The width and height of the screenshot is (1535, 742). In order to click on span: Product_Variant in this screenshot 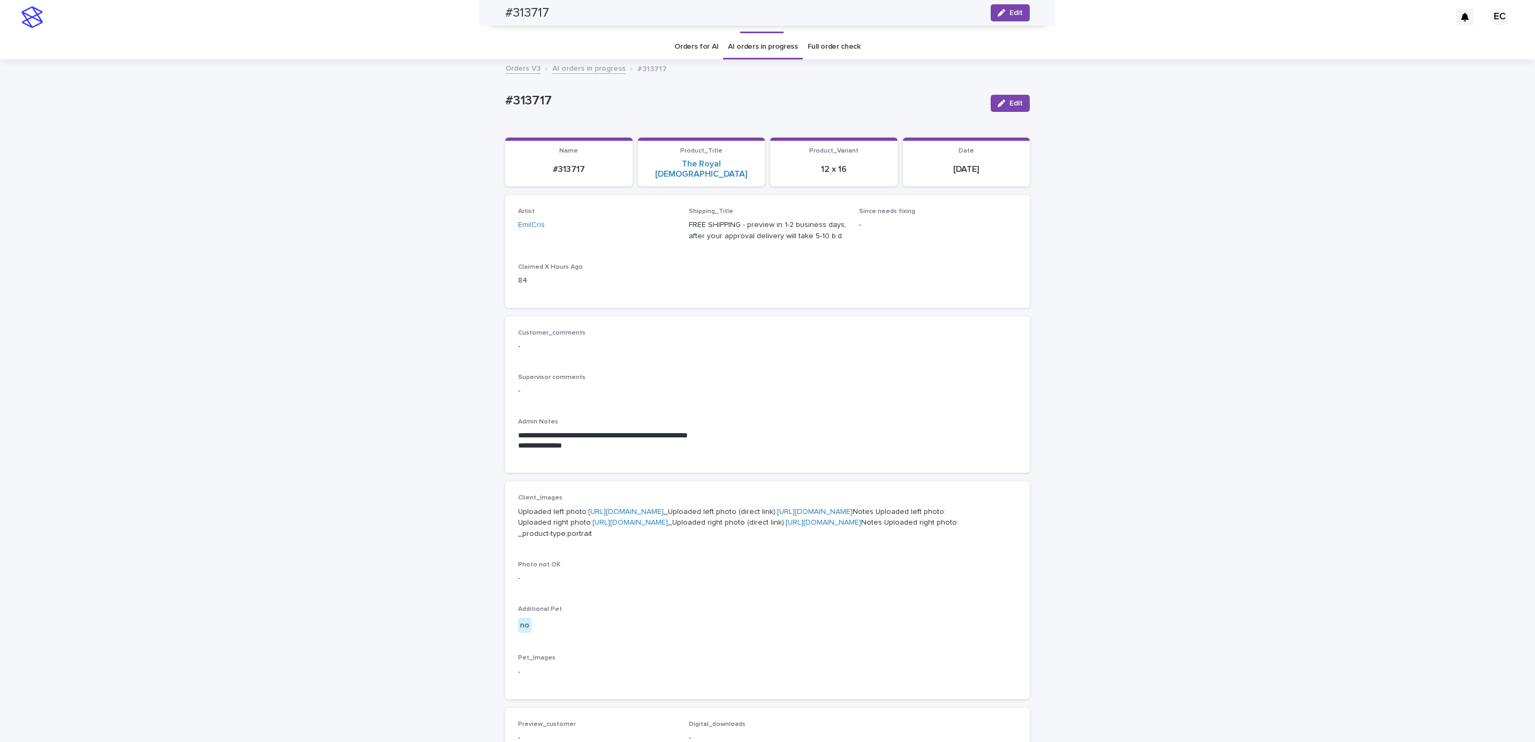, I will do `click(834, 151)`.